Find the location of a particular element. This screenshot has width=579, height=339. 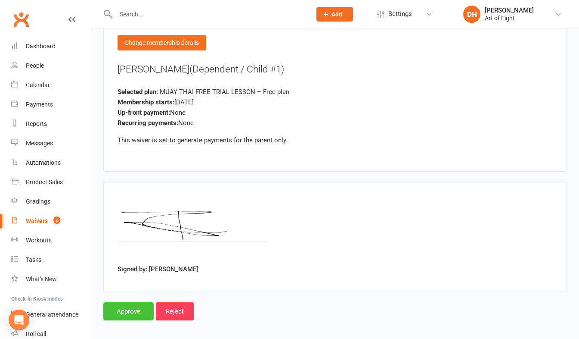

div: Open Intercom Messenger is located at coordinates (19, 320).